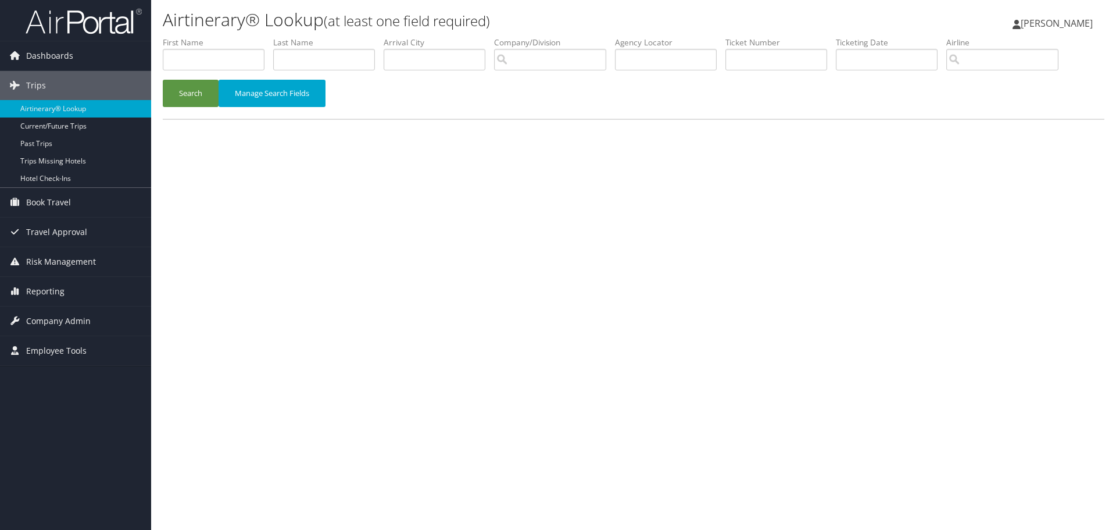  I want to click on small: (at least one field required), so click(407, 20).